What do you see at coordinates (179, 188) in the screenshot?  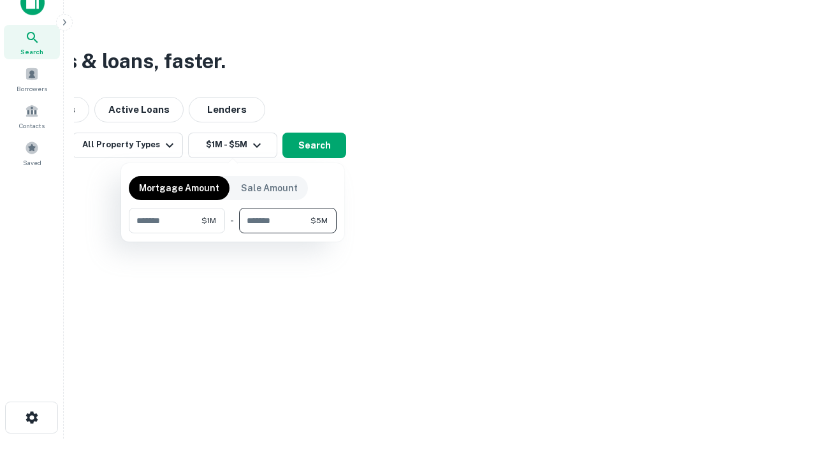 I see `p: Mortgage Amount` at bounding box center [179, 188].